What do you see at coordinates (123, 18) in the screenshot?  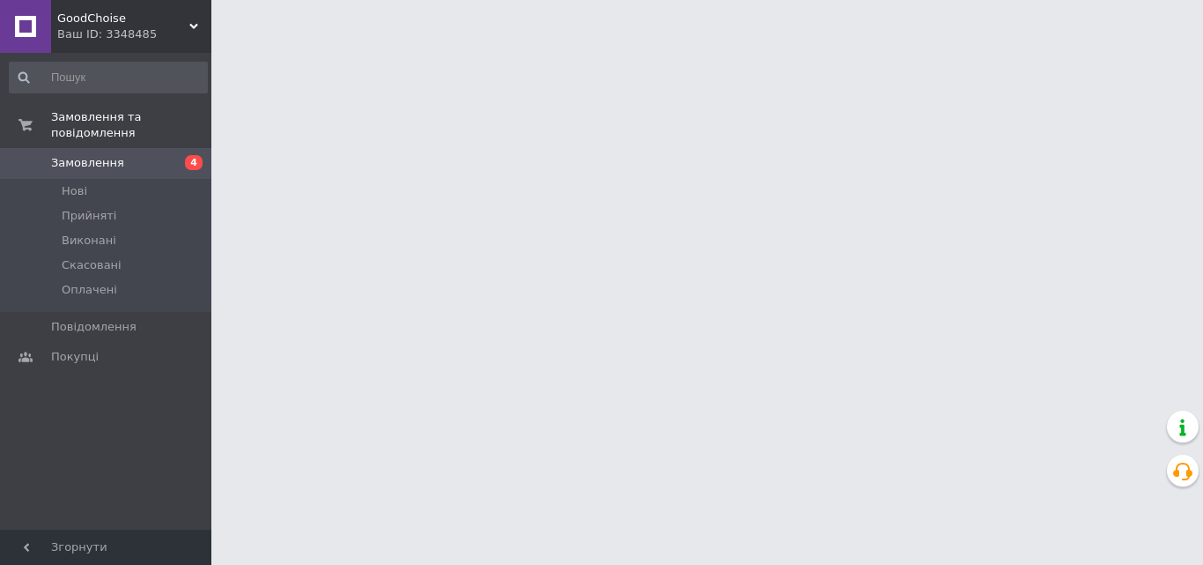 I see `span: GoodChoise` at bounding box center [123, 18].